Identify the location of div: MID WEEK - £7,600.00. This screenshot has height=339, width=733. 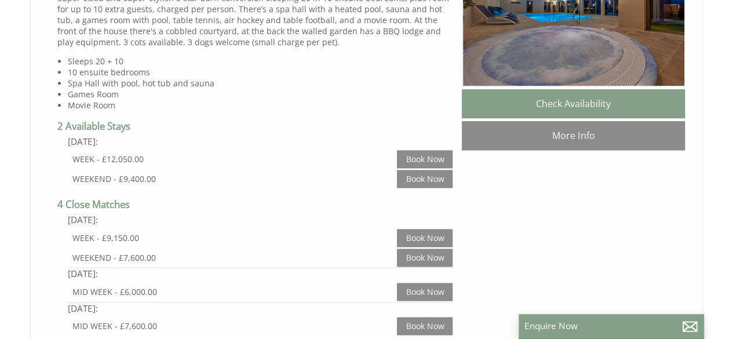
(235, 326).